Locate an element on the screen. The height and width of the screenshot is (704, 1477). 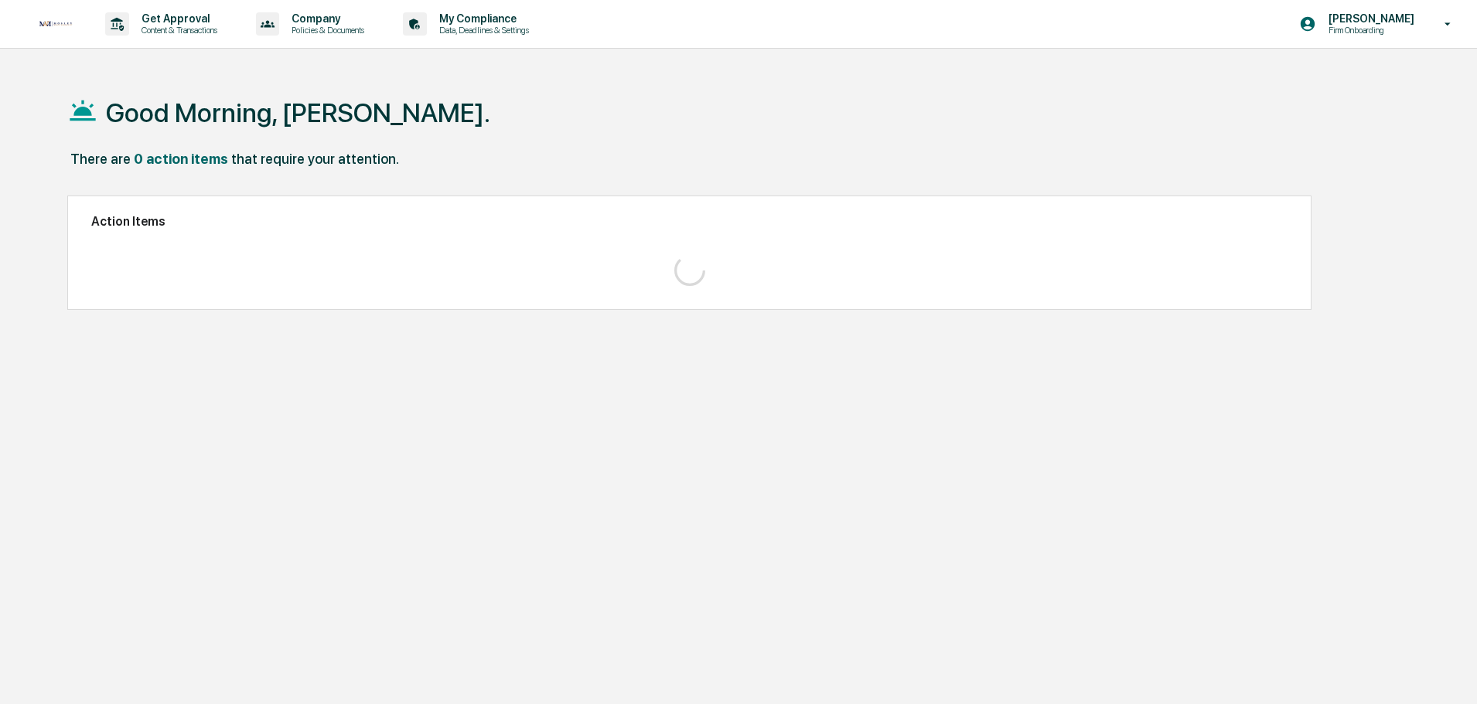
p: Policies & Documents is located at coordinates (325, 30).